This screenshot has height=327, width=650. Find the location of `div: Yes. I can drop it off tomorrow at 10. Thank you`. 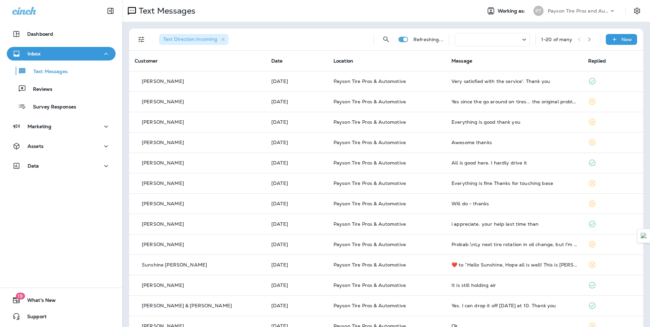

div: Yes. I can drop it off tomorrow at 10. Thank you is located at coordinates (514, 306).